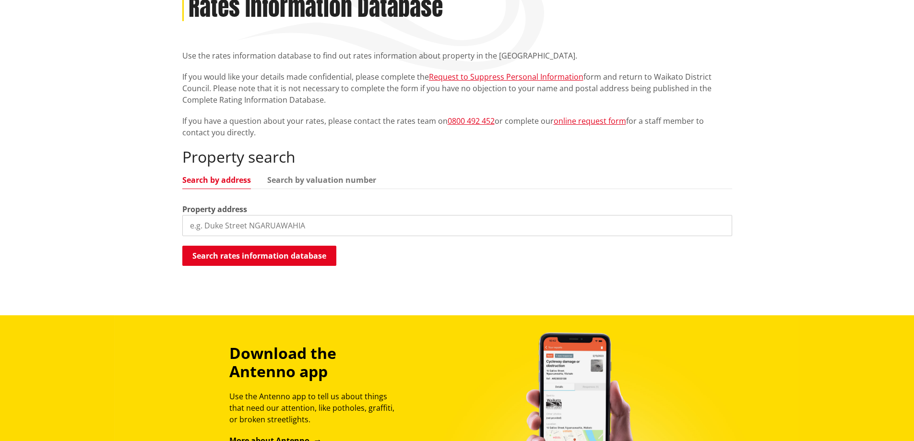 This screenshot has width=914, height=441. I want to click on input: e.g. Duke Street NGARUAWAHIA, so click(457, 226).